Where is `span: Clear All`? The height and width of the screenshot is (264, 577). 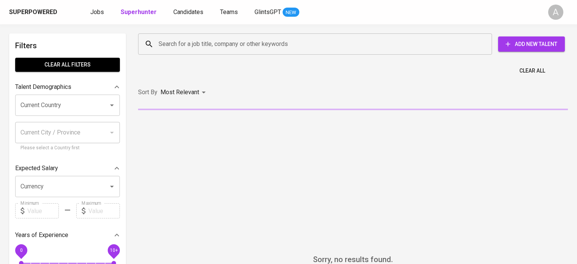
span: Clear All is located at coordinates (532, 71).